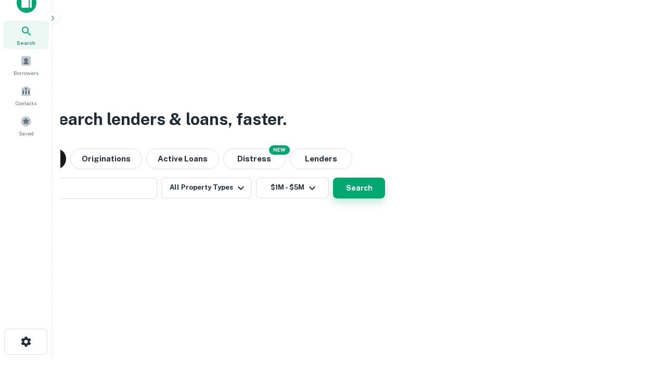  Describe the element at coordinates (207, 188) in the screenshot. I see `button: All Property Types` at that location.